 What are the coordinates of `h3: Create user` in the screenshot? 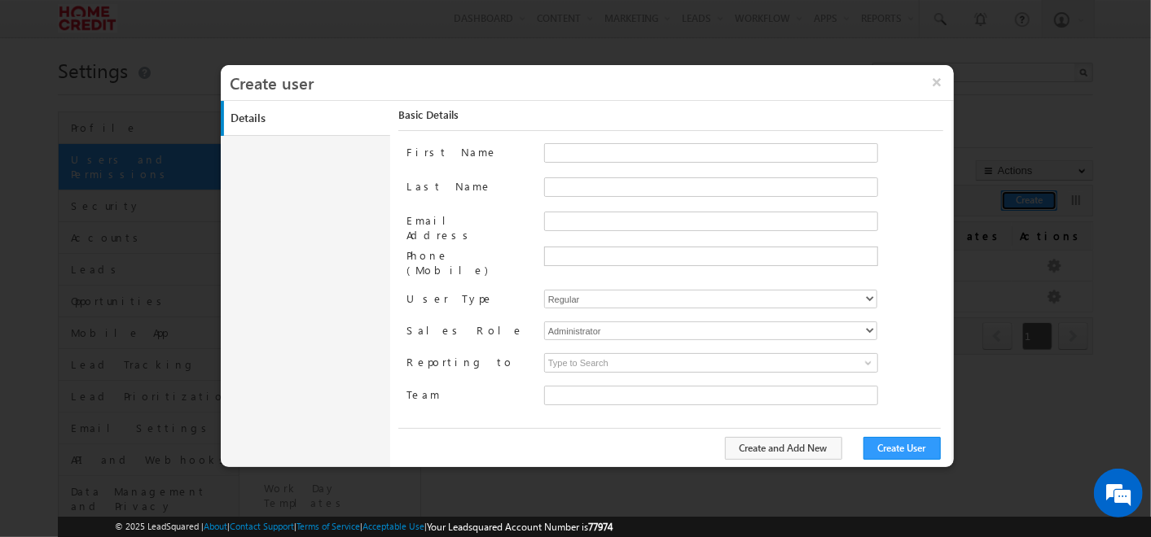 It's located at (591, 82).